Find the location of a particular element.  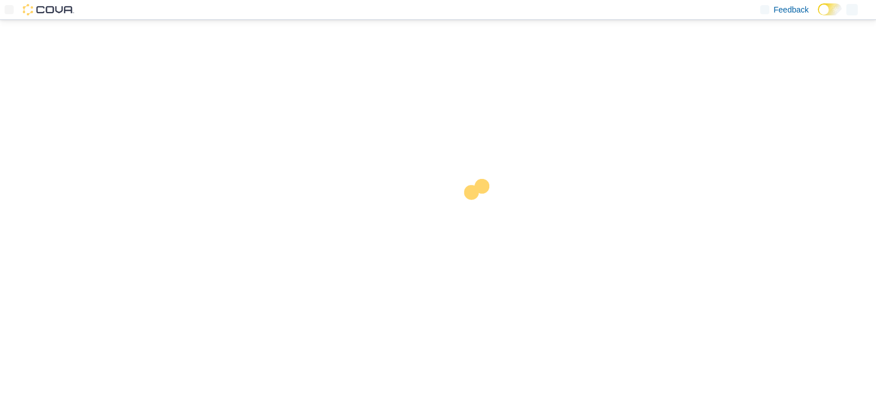

input: Dark Mode is located at coordinates (830, 9).